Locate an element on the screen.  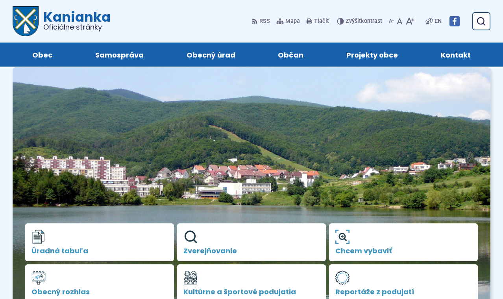
a: Občan is located at coordinates (291, 54).